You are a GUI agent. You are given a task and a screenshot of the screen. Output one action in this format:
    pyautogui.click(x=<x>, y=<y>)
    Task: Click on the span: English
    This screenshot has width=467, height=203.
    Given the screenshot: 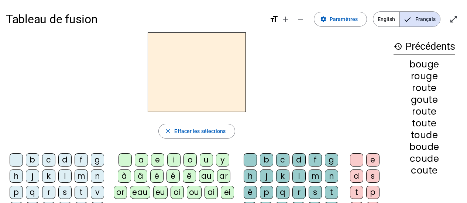 What is the action you would take?
    pyautogui.click(x=386, y=19)
    